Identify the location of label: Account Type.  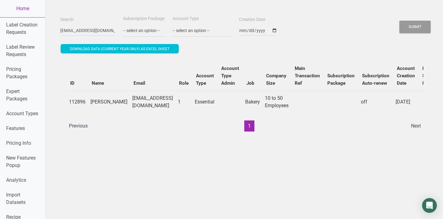
(185, 19).